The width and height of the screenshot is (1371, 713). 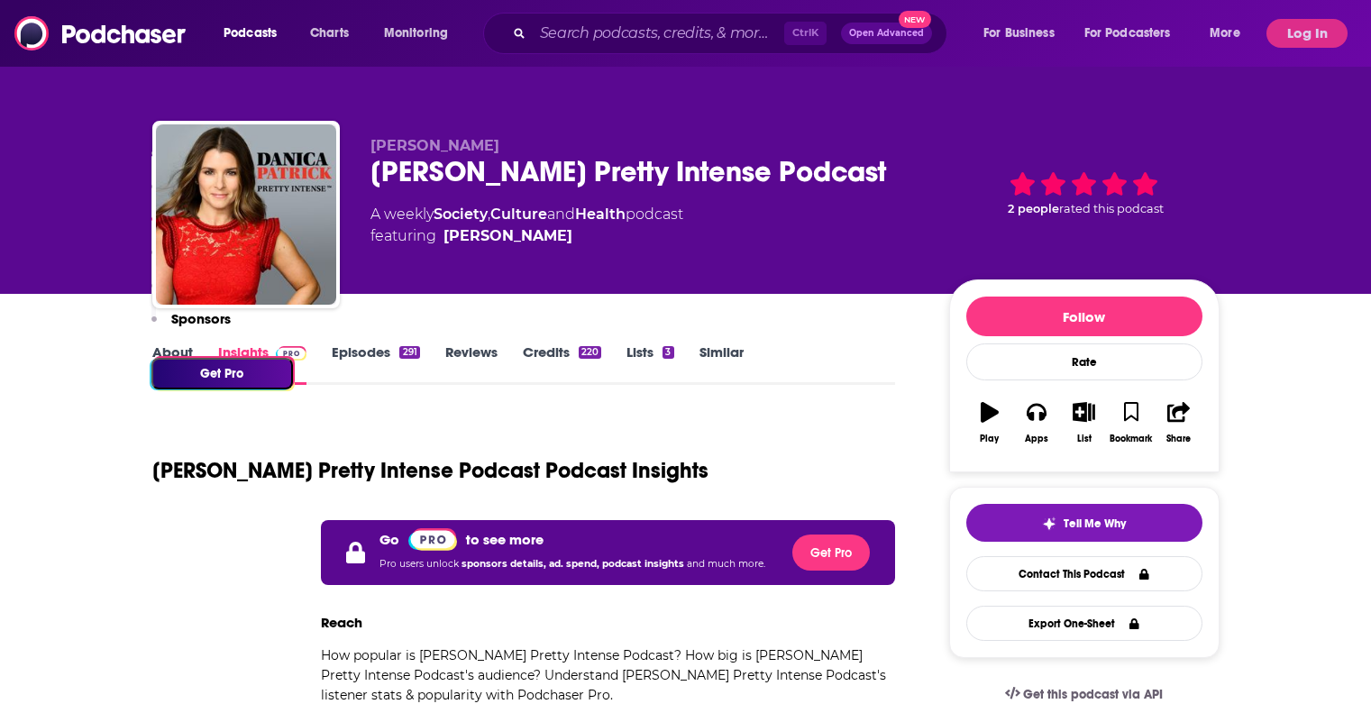 I want to click on button: Play, so click(x=990, y=423).